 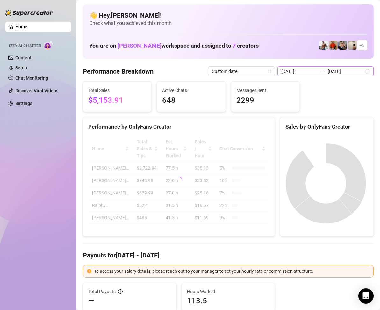 I want to click on a: Content, so click(x=23, y=58).